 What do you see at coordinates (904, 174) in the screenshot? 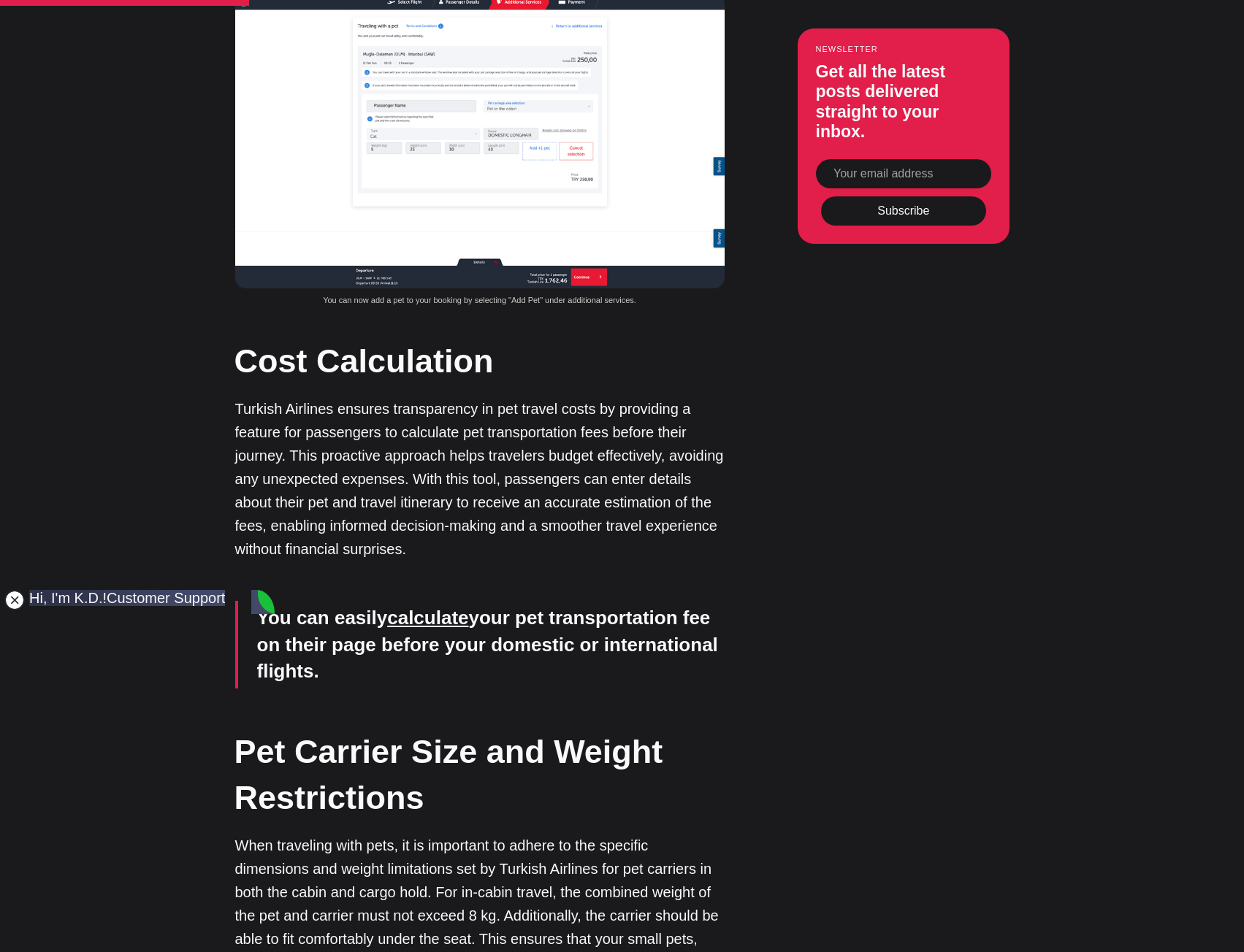
I see `input: Your email address` at bounding box center [904, 174].